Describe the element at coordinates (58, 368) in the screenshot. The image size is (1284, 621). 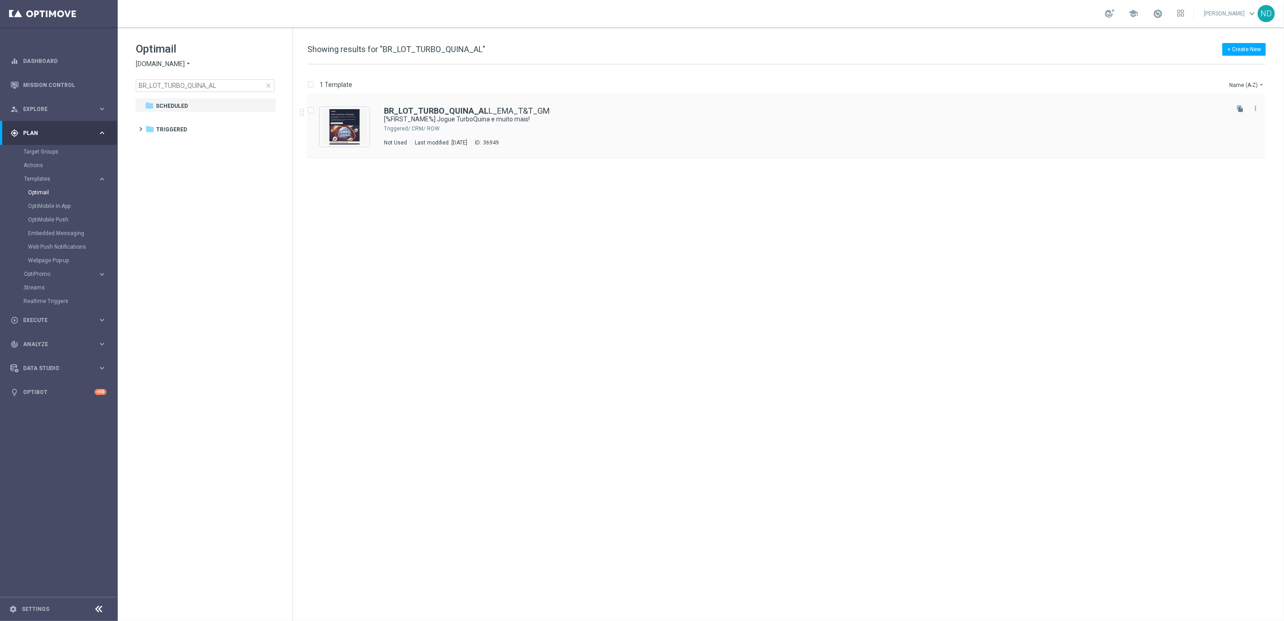
I see `button: Data Studio keyboard_arrow_right` at that location.